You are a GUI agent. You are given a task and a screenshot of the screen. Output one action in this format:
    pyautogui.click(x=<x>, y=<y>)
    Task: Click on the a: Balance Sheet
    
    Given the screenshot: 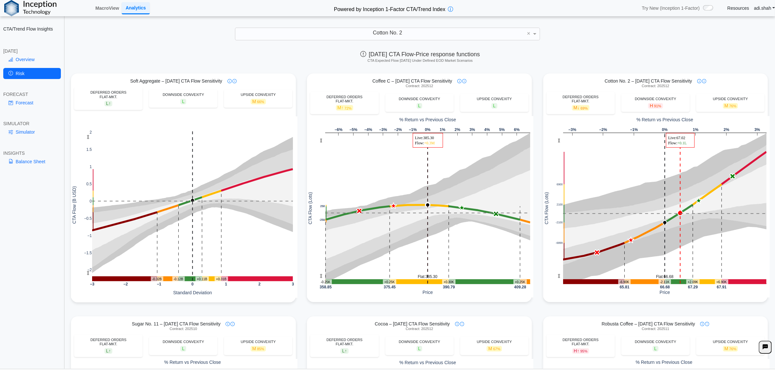 What is the action you would take?
    pyautogui.click(x=32, y=162)
    